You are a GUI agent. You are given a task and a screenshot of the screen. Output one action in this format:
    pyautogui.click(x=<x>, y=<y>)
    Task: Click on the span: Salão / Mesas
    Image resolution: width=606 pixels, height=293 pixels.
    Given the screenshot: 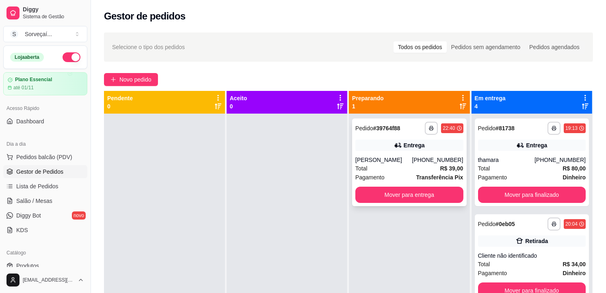 What is the action you would take?
    pyautogui.click(x=34, y=201)
    